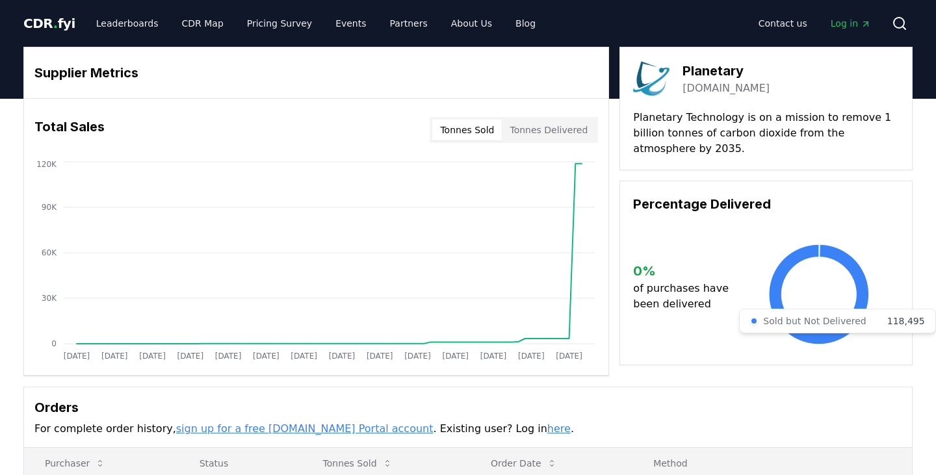 This screenshot has height=475, width=936. Describe the element at coordinates (240, 463) in the screenshot. I see `p: Status` at that location.